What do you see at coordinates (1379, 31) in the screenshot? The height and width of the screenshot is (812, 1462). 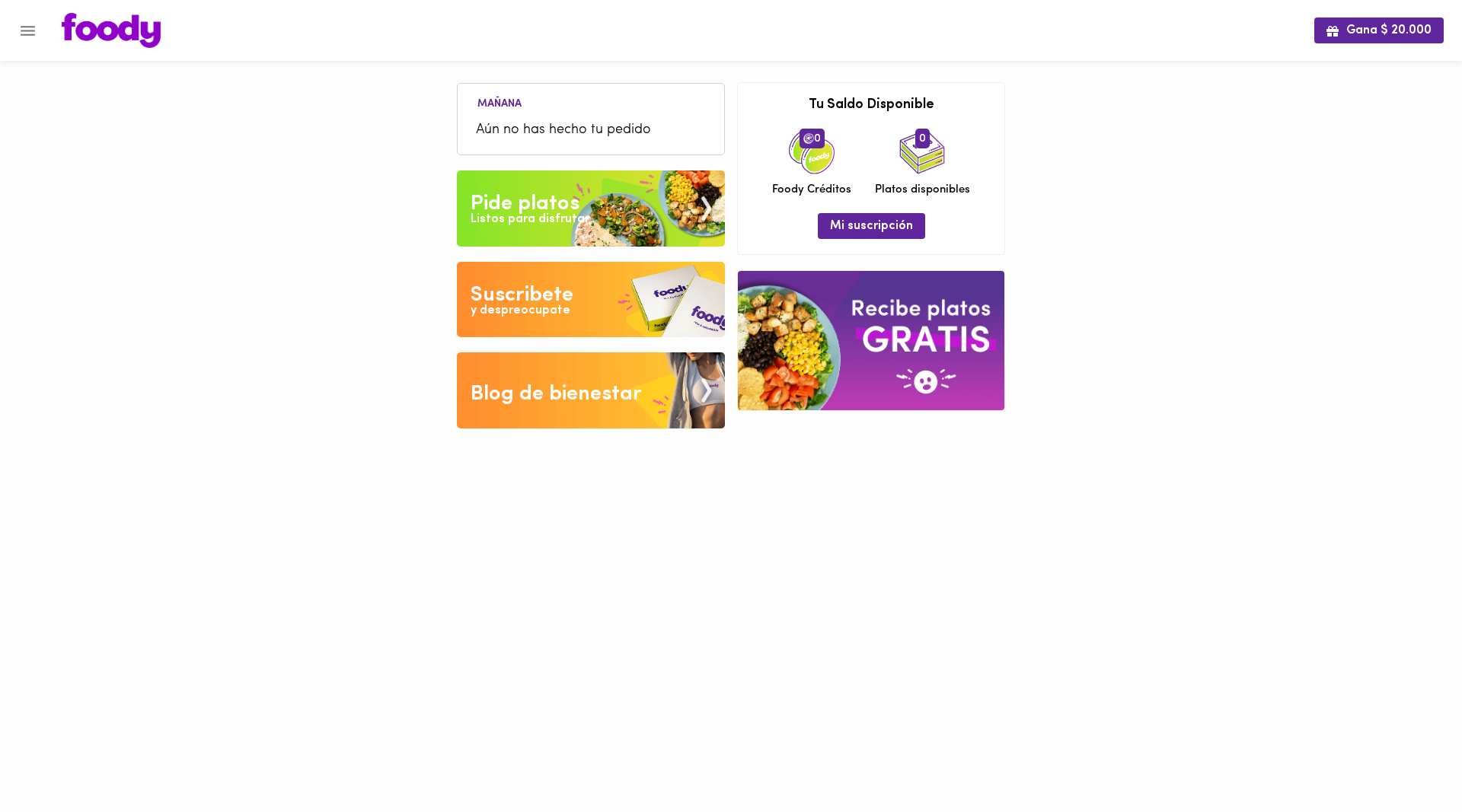 I see `span: Gana $ 20.000` at bounding box center [1379, 31].